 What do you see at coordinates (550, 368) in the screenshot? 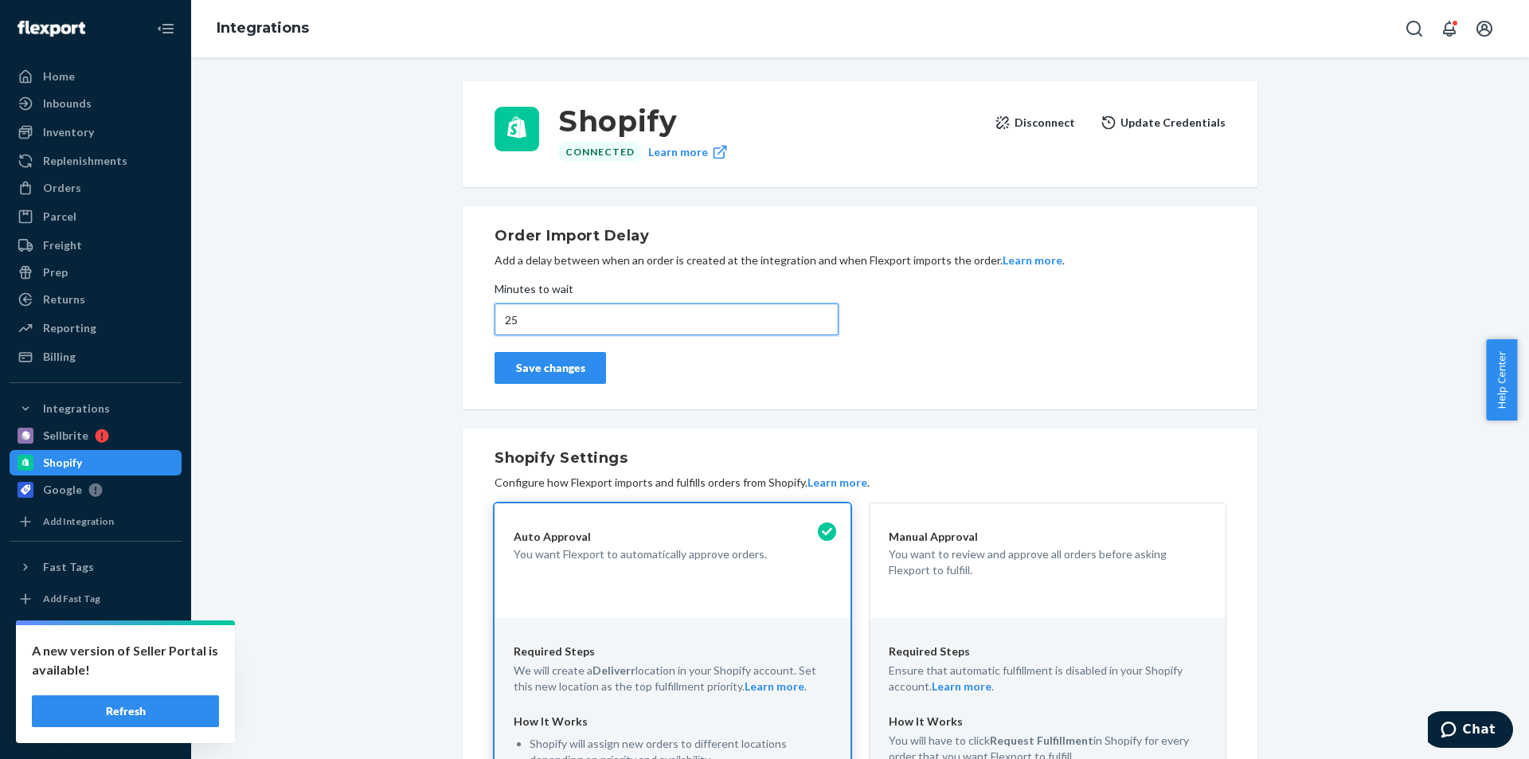
I see `button: Save changes` at bounding box center [550, 368].